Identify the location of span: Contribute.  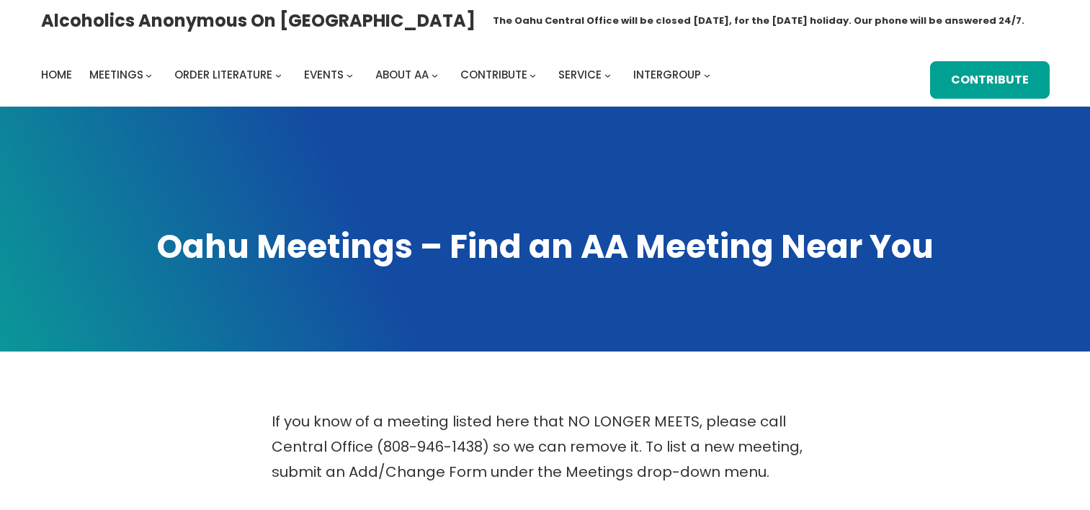
(494, 74).